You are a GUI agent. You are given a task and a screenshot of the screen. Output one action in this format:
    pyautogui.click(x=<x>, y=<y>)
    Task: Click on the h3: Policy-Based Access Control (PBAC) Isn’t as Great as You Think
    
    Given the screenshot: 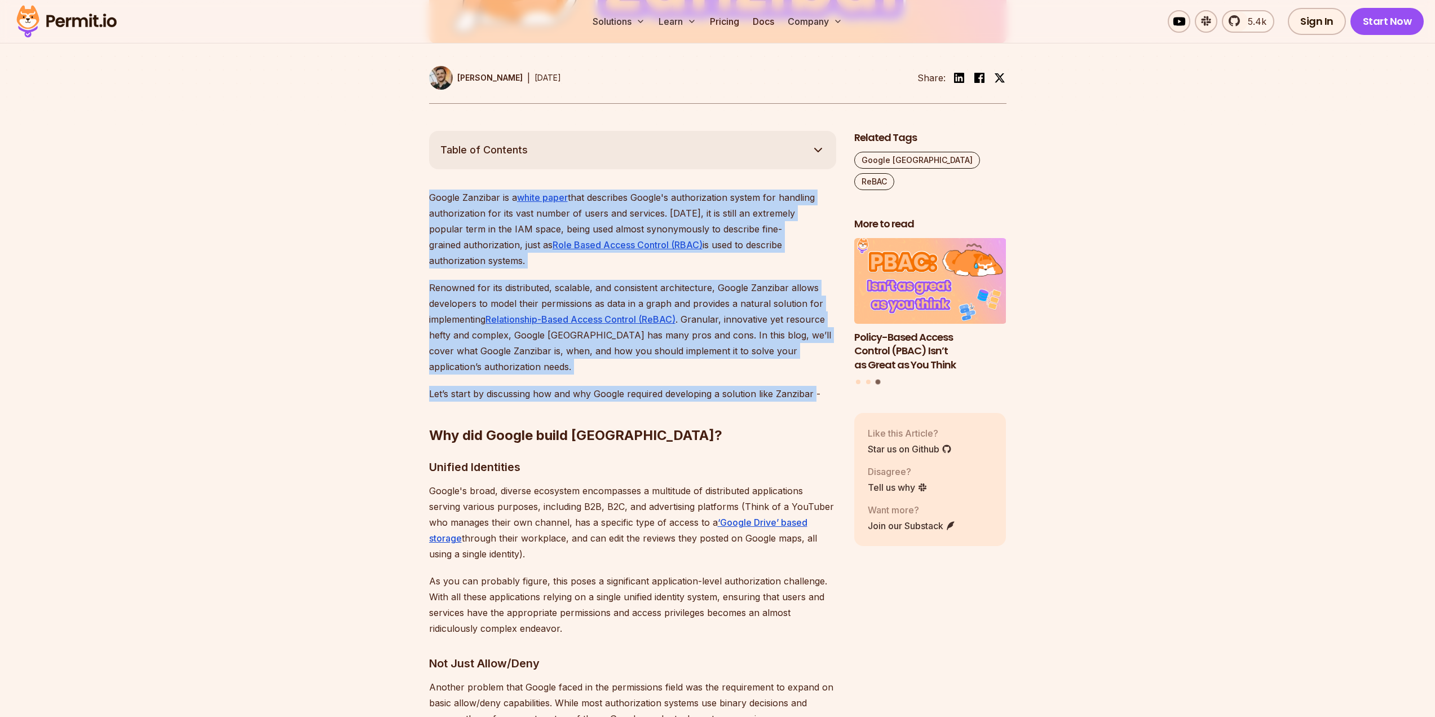 What is the action you would take?
    pyautogui.click(x=930, y=351)
    